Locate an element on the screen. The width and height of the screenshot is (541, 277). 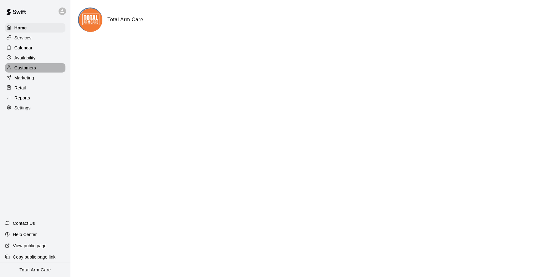
a: Marketing is located at coordinates (35, 78).